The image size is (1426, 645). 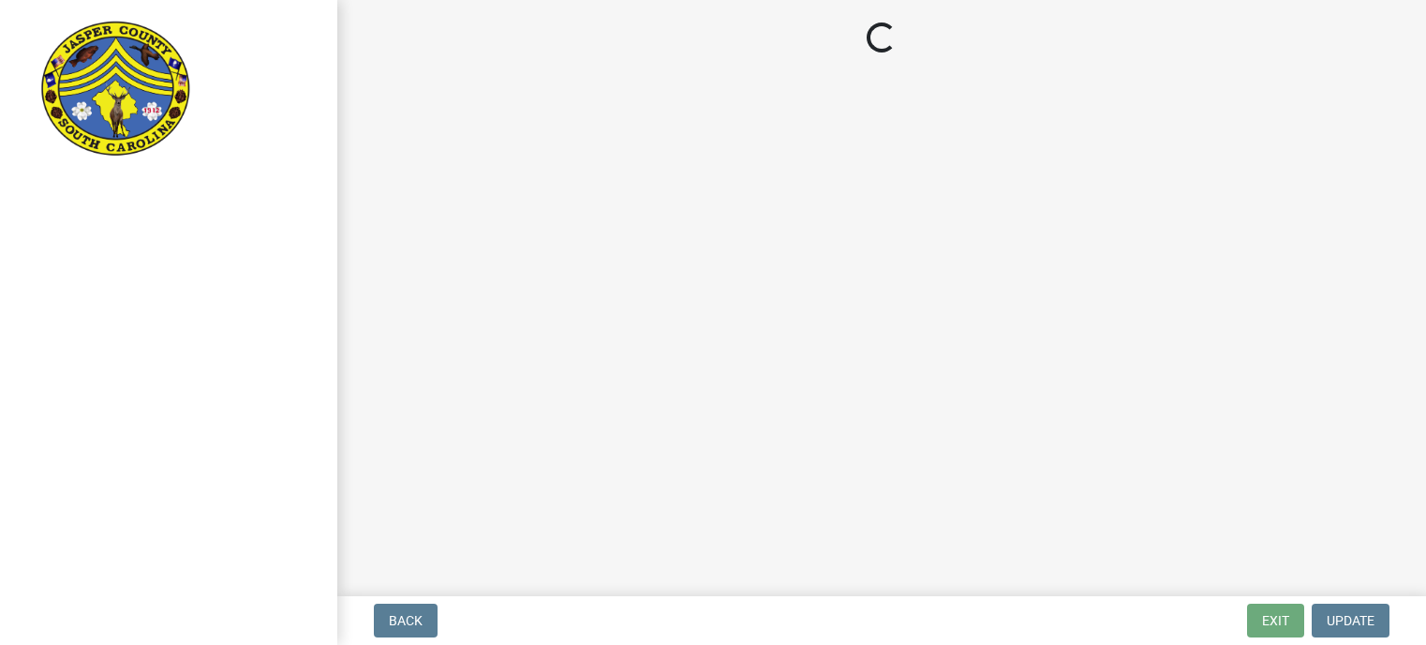 I want to click on span: Back, so click(x=406, y=620).